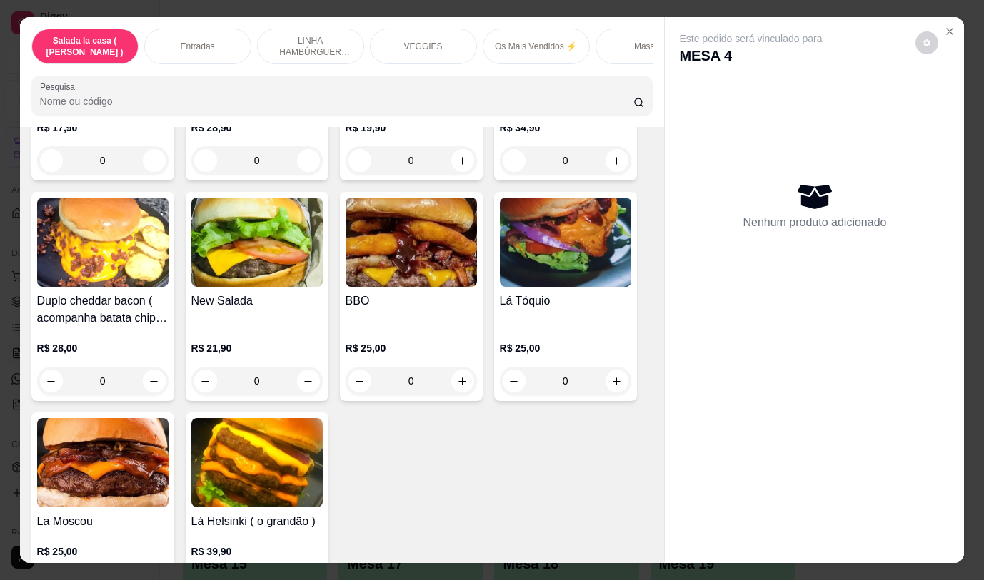  I want to click on h4: Lá Tóquio, so click(565, 301).